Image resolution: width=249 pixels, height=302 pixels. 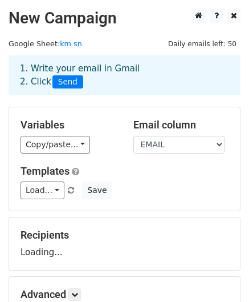 I want to click on h5: Variables, so click(x=68, y=125).